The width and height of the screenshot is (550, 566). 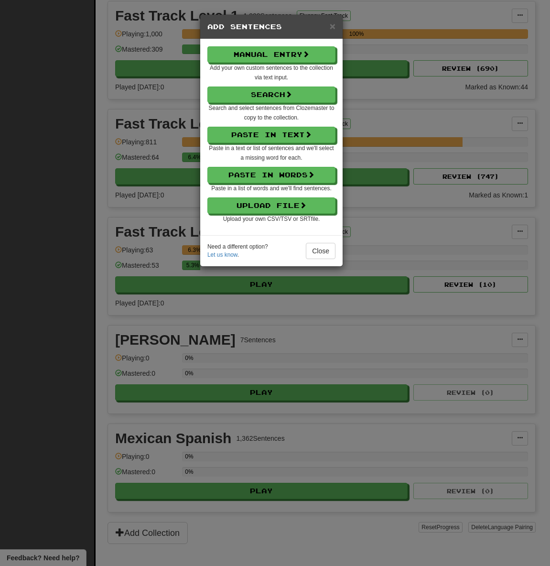 What do you see at coordinates (271, 113) in the screenshot?
I see `small: Search and select sentences from Clozemaster to copy to the collection.` at bounding box center [271, 113].